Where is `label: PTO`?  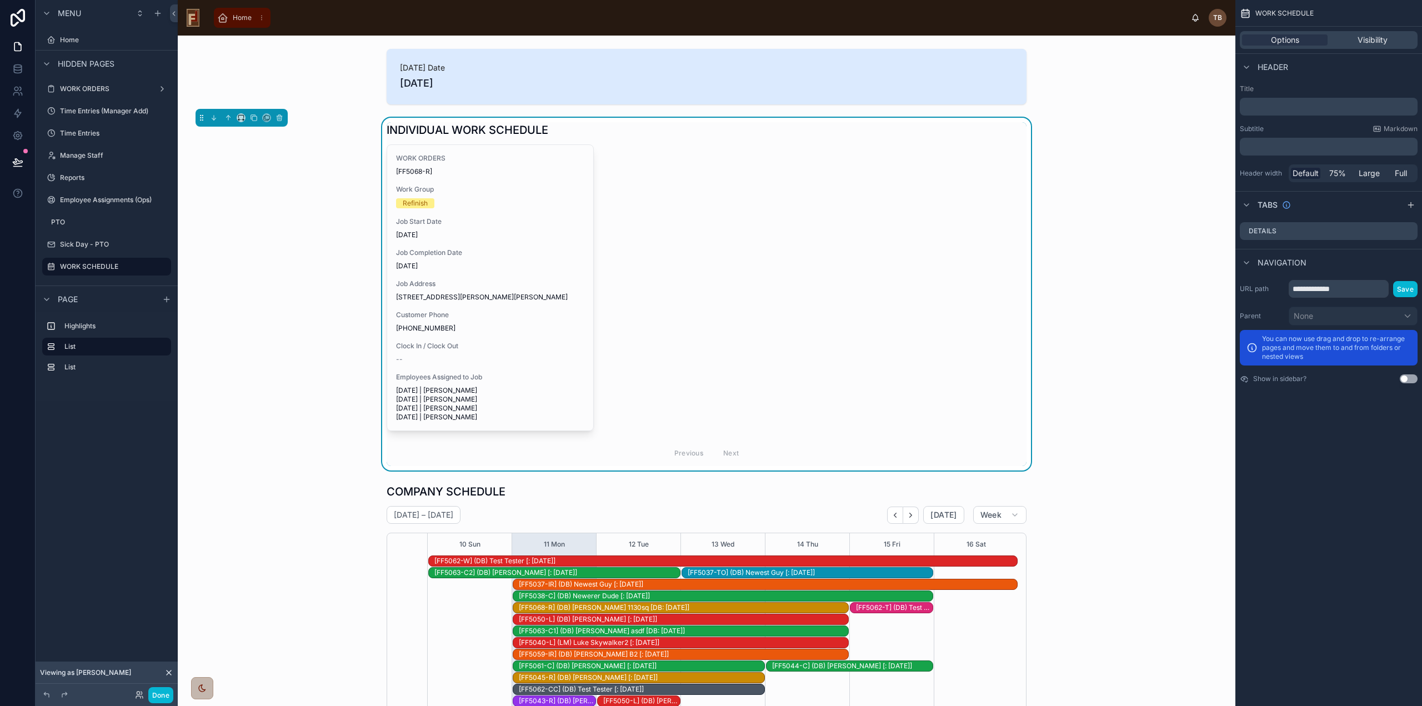 label: PTO is located at coordinates (110, 222).